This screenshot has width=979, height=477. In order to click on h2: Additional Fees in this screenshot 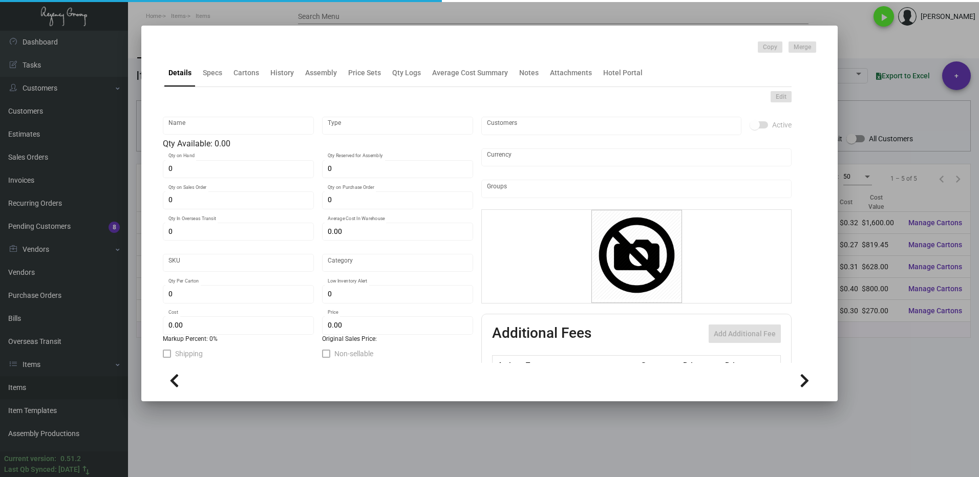, I will do `click(542, 334)`.